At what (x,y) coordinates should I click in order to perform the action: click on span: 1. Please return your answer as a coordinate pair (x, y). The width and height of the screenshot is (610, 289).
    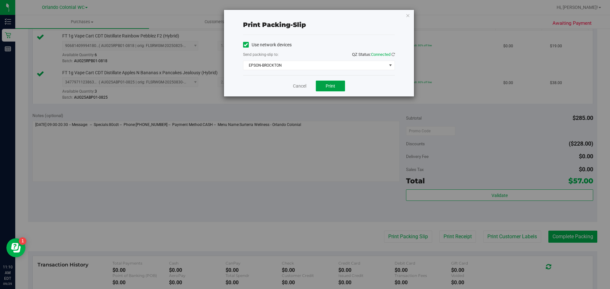
    Looking at the image, I should click on (4, 3).